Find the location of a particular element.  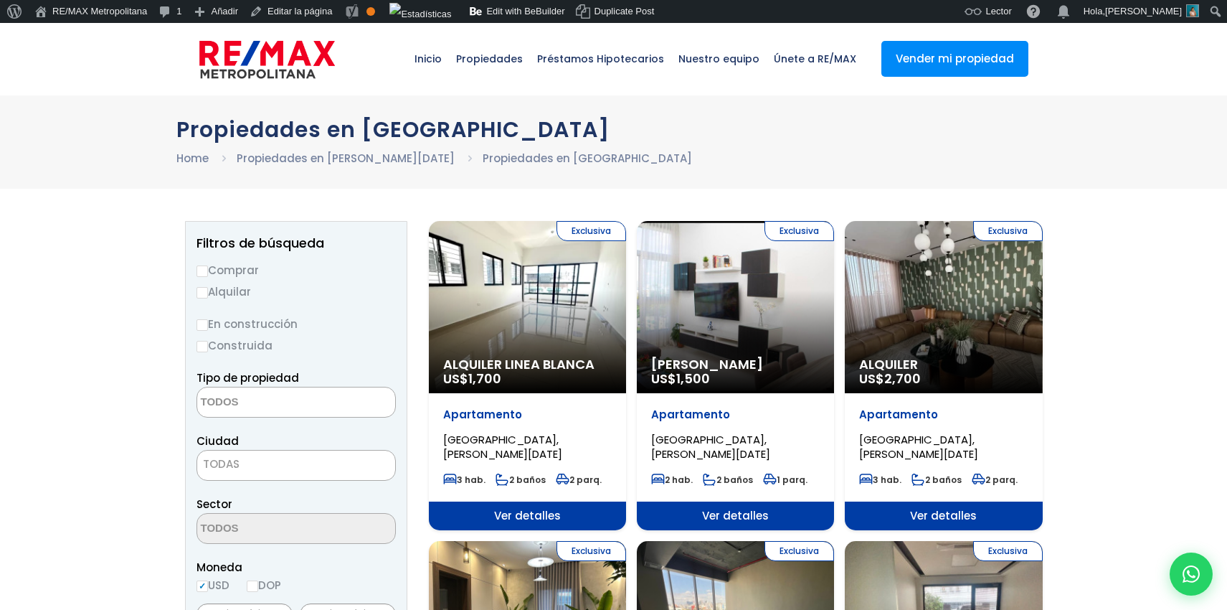

label: DOP is located at coordinates (264, 585).